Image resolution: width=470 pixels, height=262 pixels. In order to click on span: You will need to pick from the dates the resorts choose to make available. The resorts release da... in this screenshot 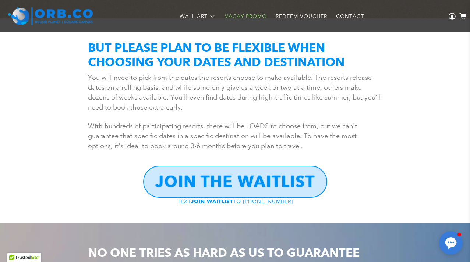, I will do `click(234, 92)`.